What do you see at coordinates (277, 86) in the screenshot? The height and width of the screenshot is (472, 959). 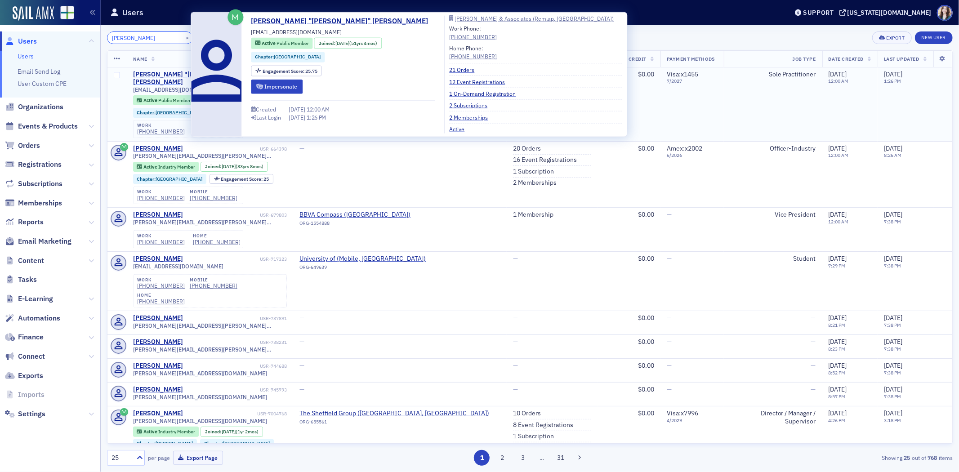 I see `button: Impersonate` at bounding box center [277, 86].